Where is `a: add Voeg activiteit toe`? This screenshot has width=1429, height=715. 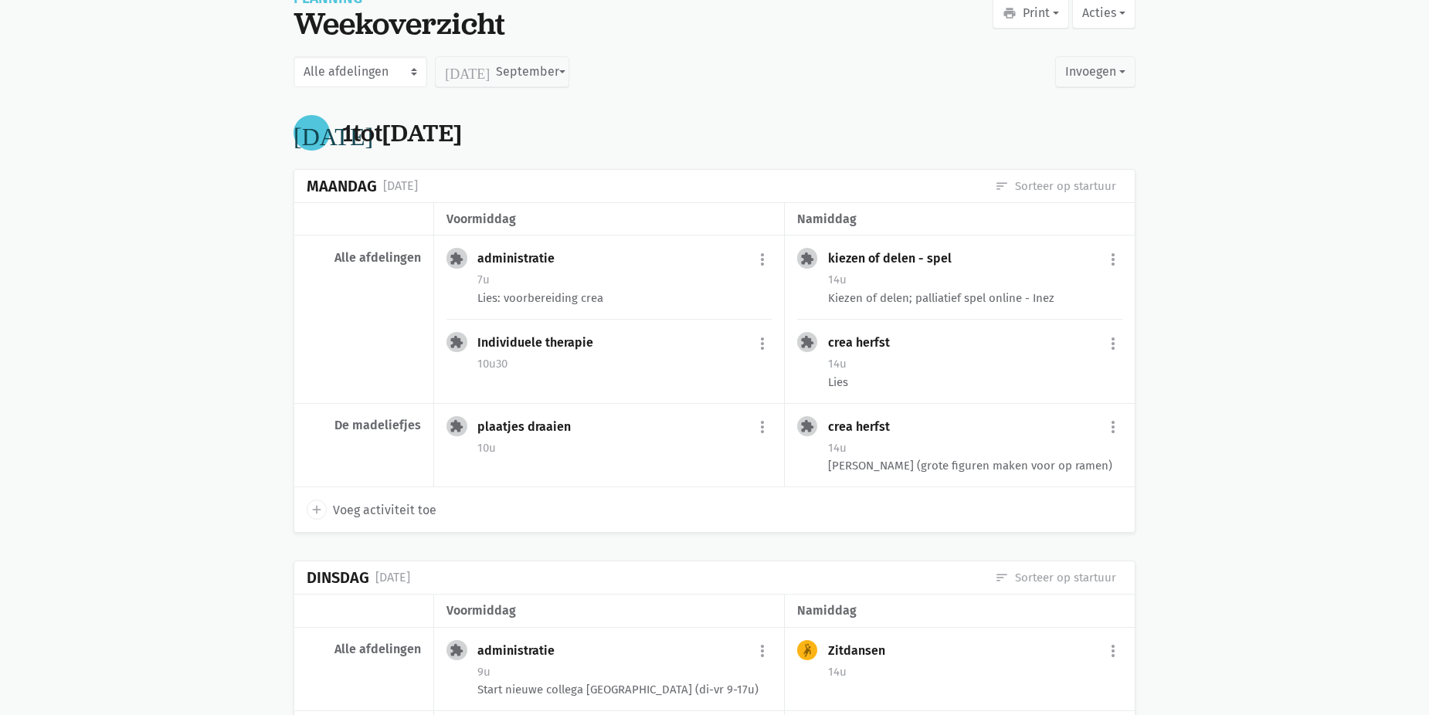
a: add Voeg activiteit toe is located at coordinates (371, 510).